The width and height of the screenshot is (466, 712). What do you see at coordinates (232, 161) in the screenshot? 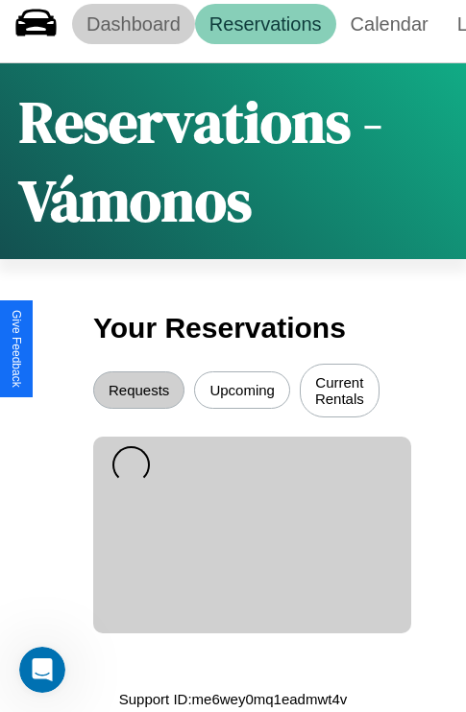
I see `h1: Reservations - Vámonos` at bounding box center [232, 161].